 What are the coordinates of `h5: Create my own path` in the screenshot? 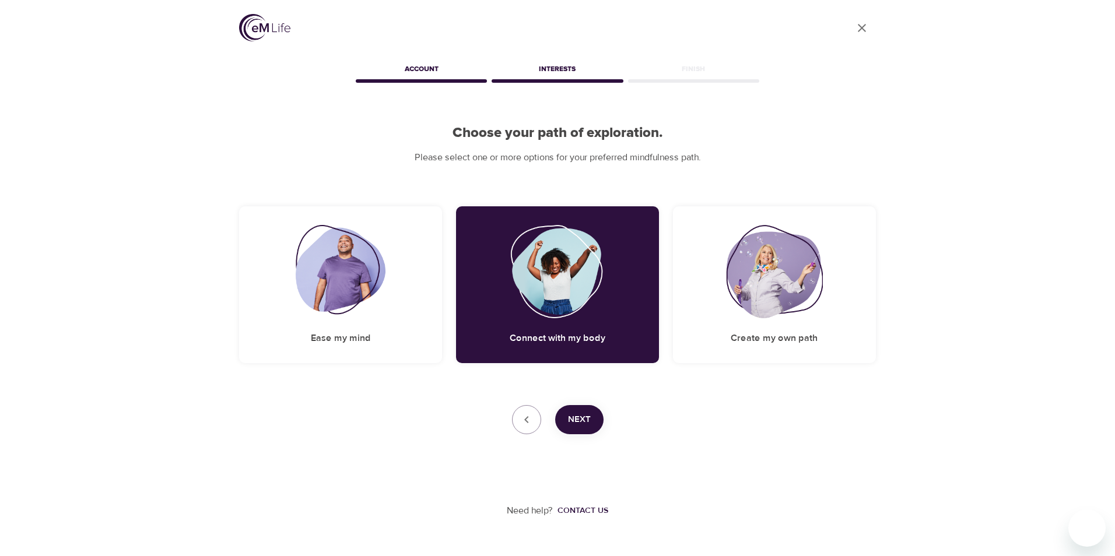 It's located at (774, 338).